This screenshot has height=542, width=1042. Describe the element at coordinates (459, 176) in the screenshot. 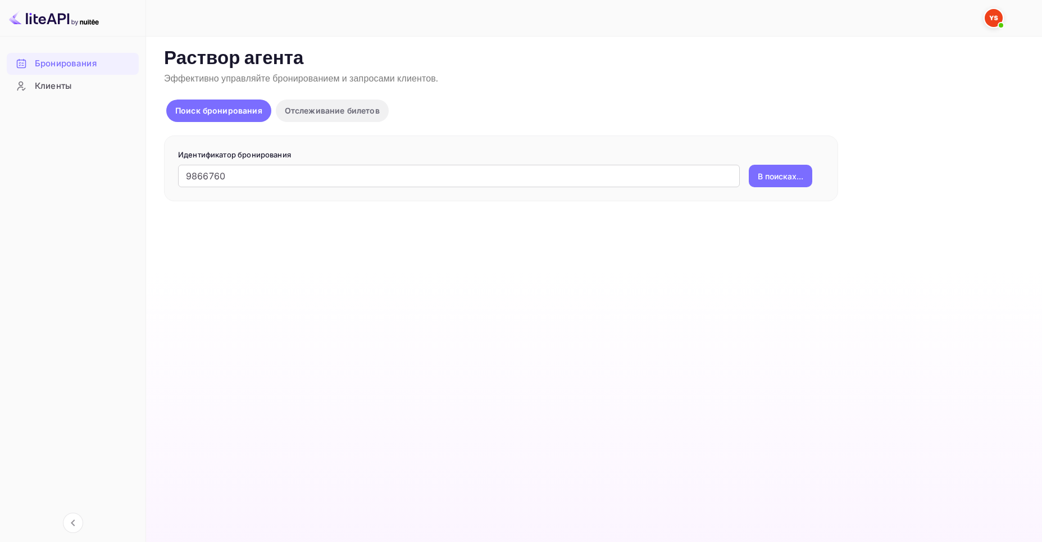

I see `input: Введите идентификатор бронирования (например, 63782194)` at that location.